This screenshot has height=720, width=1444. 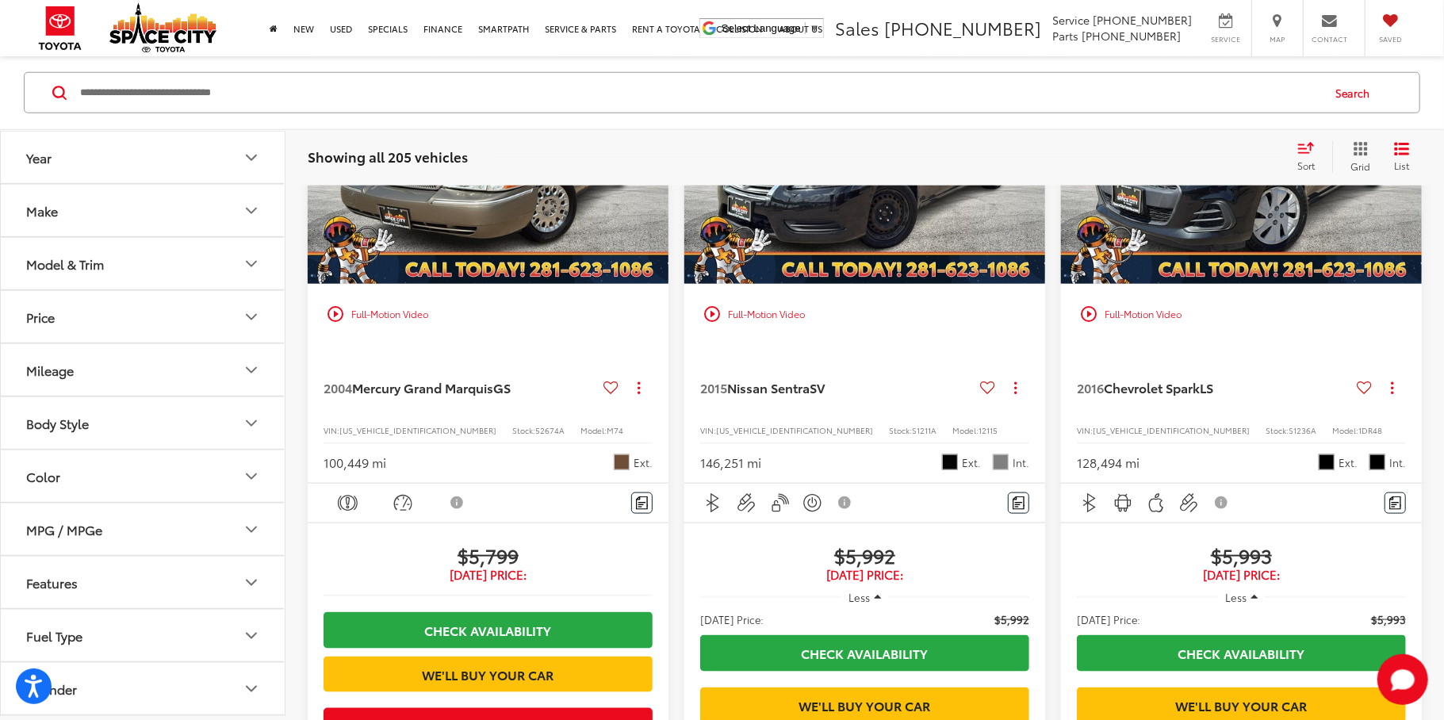 I want to click on div: Body Style, so click(x=57, y=423).